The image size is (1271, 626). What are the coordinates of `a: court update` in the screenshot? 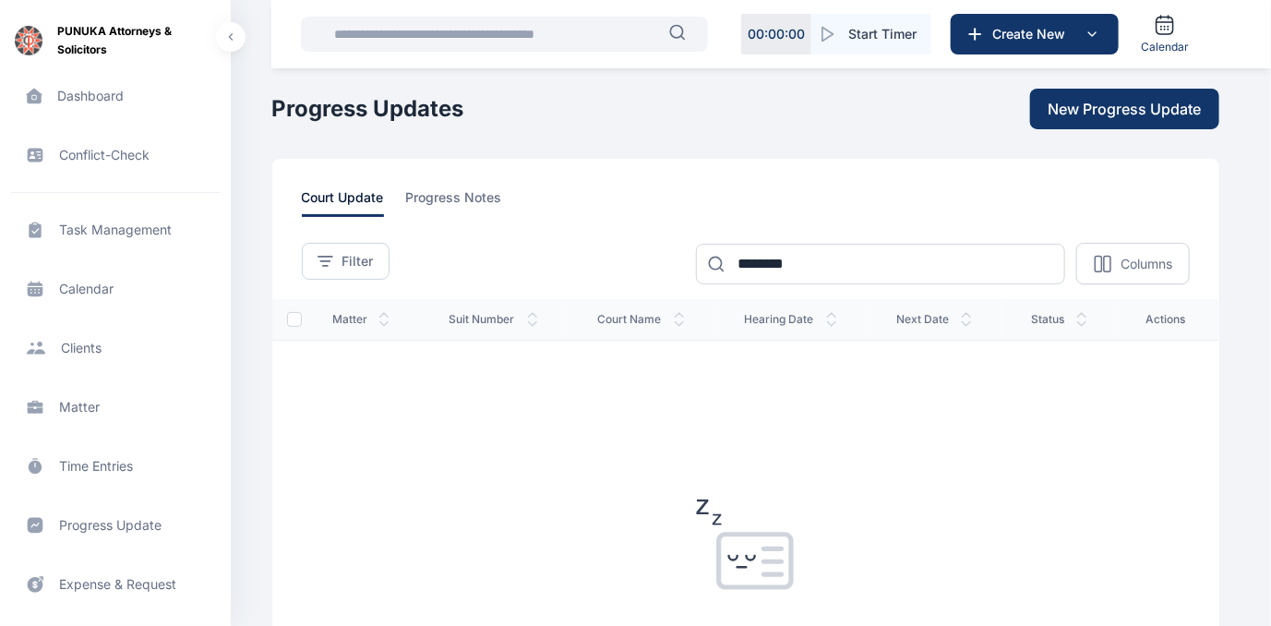 It's located at (354, 202).